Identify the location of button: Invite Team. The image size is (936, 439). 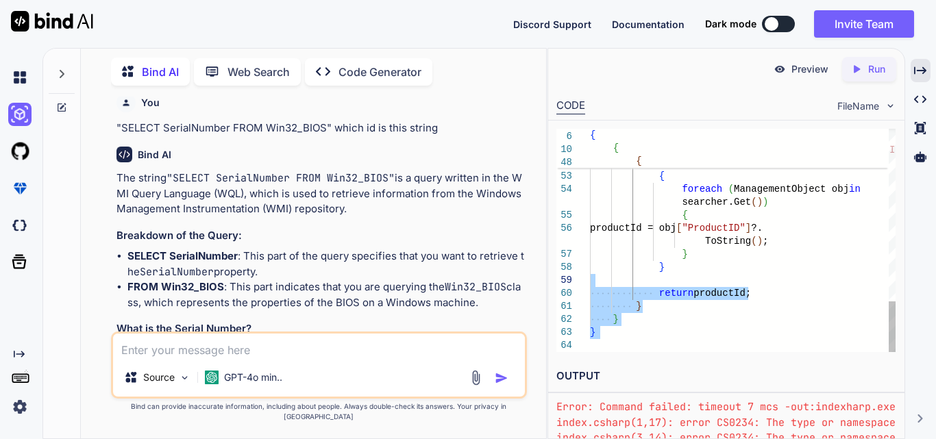
(864, 24).